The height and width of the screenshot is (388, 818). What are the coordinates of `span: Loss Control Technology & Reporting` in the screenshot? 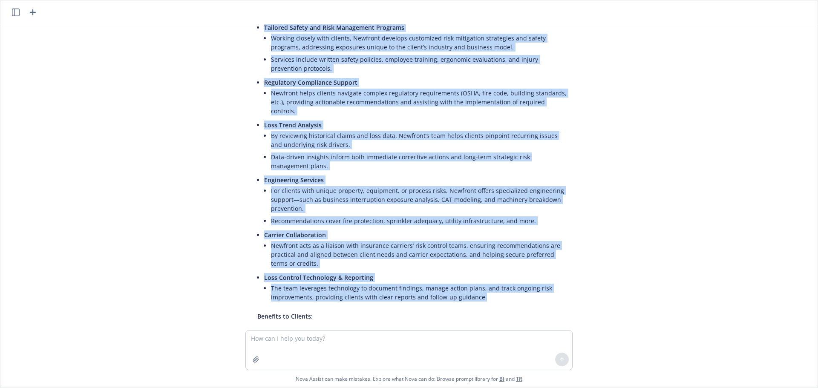 It's located at (319, 277).